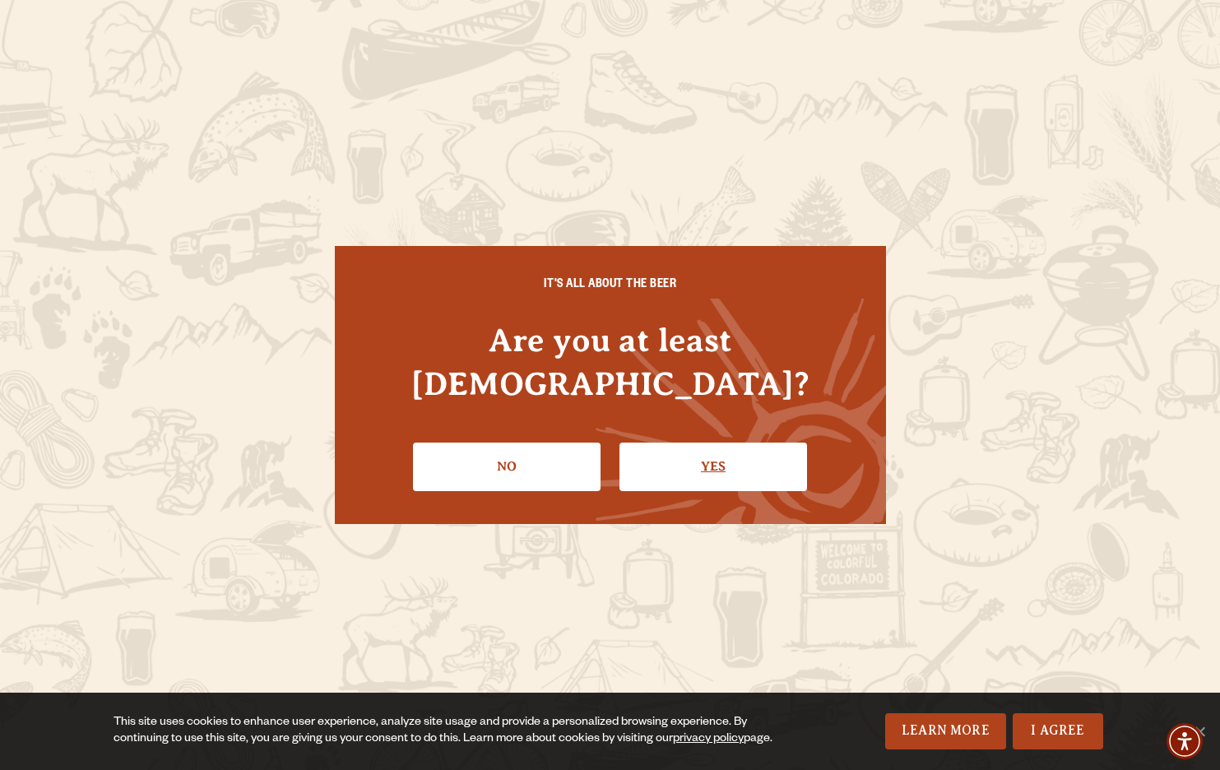 This screenshot has width=1220, height=770. I want to click on div: This site uses cookies to enhance user experience, analyze site usage and provide a personalized ..., so click(455, 731).